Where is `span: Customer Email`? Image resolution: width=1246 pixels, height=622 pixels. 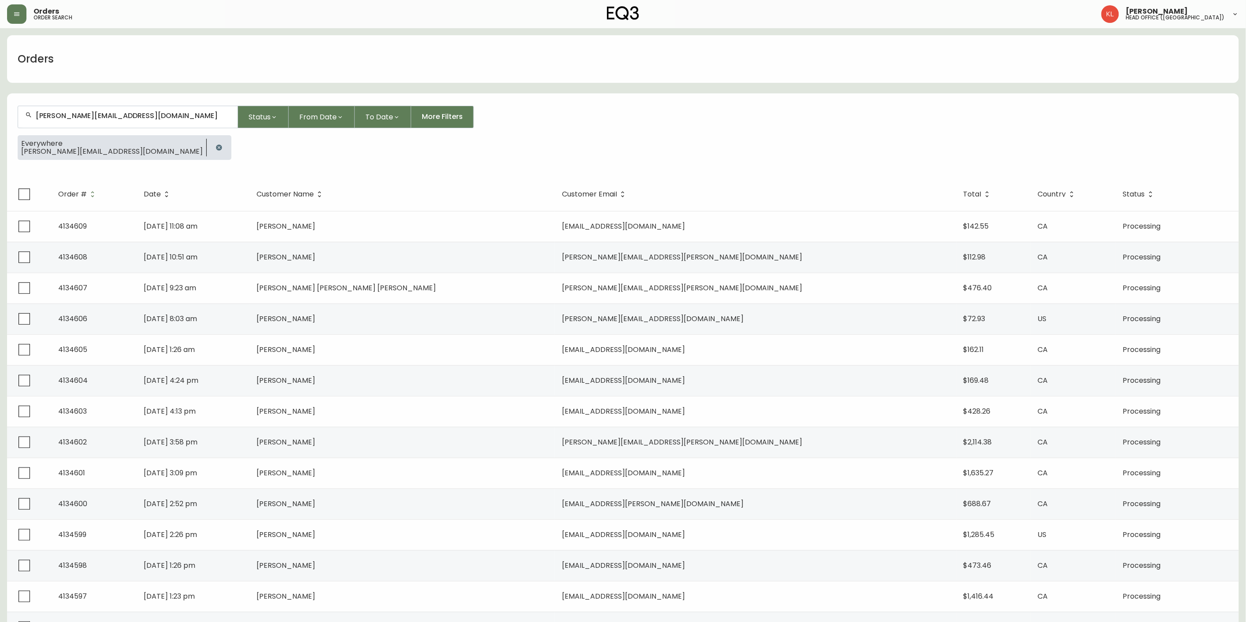 span: Customer Email is located at coordinates (595, 194).